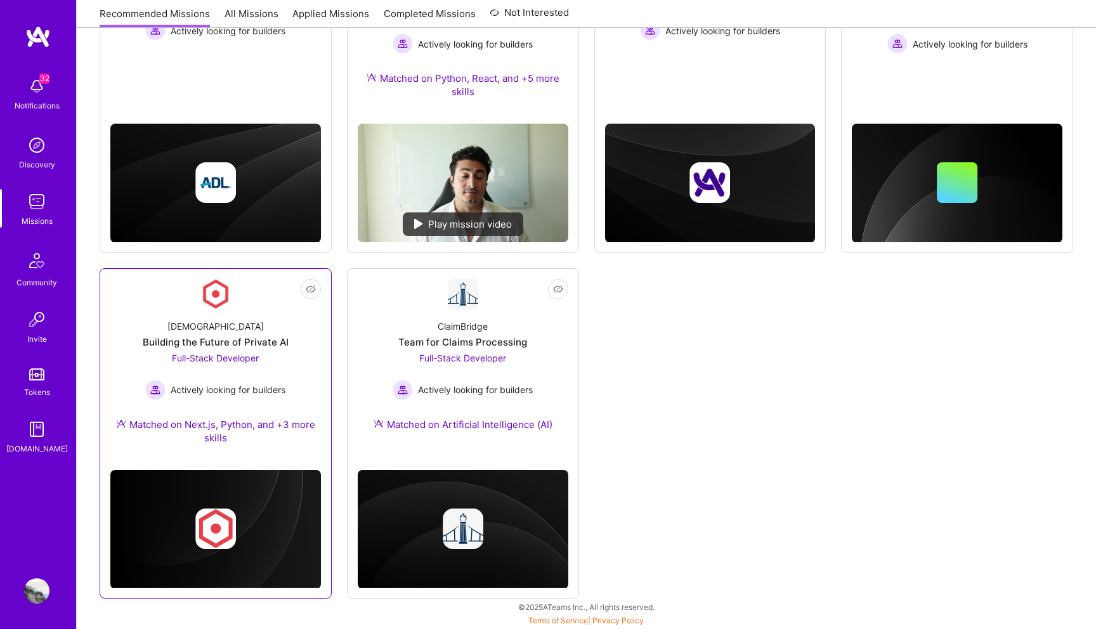 This screenshot has width=1096, height=629. Describe the element at coordinates (37, 282) in the screenshot. I see `div: Community` at that location.